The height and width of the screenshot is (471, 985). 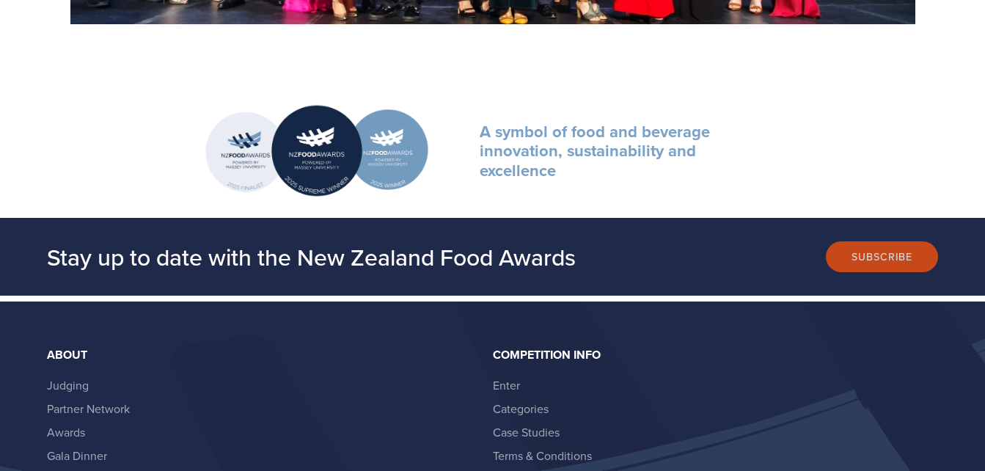 What do you see at coordinates (506, 385) in the screenshot?
I see `a: Enter` at bounding box center [506, 385].